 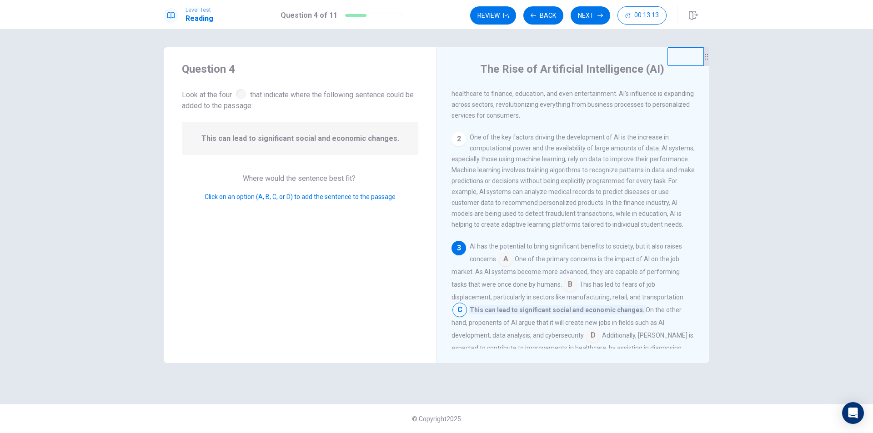 I want to click on span: Where would the sentence best fit?, so click(x=300, y=178).